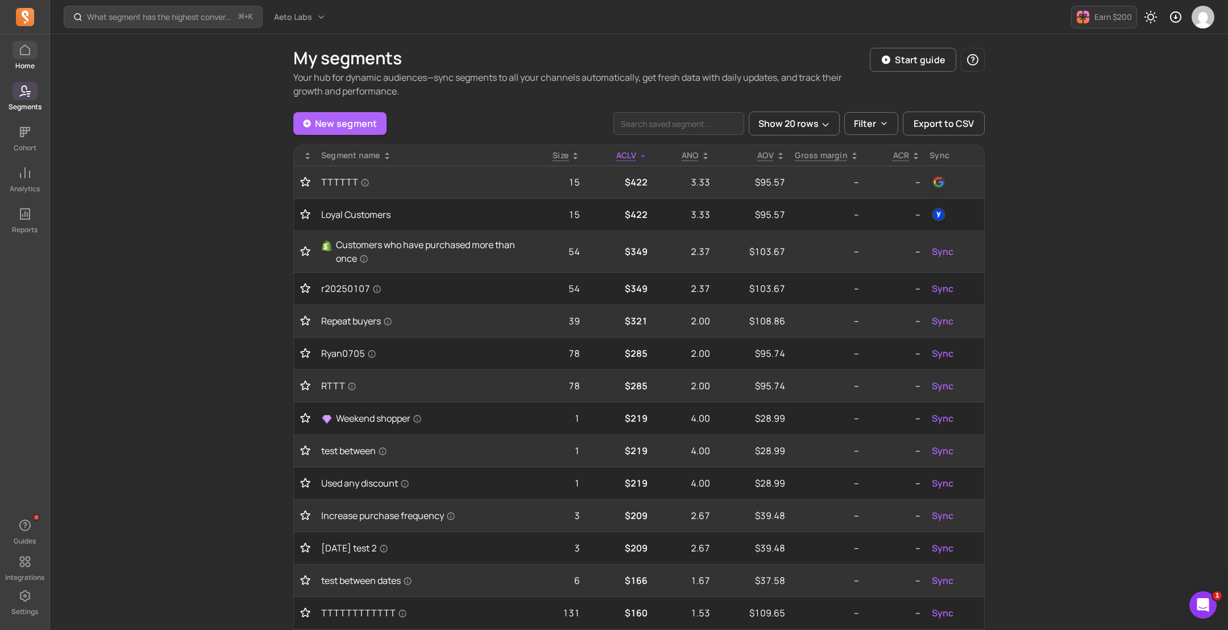  What do you see at coordinates (364, 612) in the screenshot?
I see `span: TTTTTTTTTTTT` at bounding box center [364, 612].